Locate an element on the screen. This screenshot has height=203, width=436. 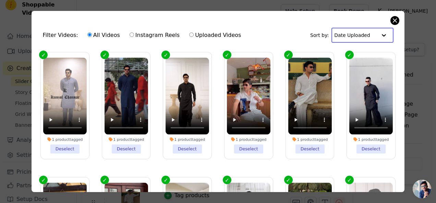
button: Close modal is located at coordinates (395, 21).